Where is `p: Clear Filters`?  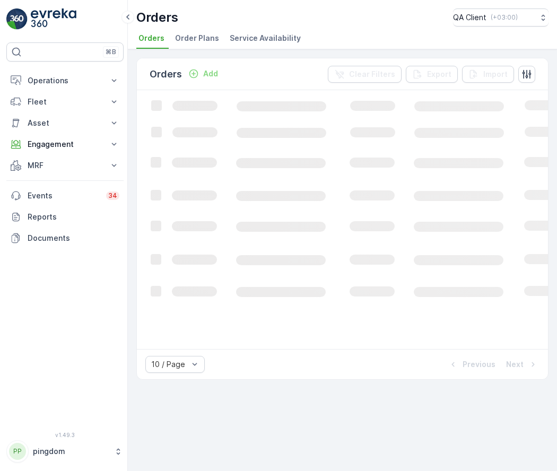 p: Clear Filters is located at coordinates (372, 74).